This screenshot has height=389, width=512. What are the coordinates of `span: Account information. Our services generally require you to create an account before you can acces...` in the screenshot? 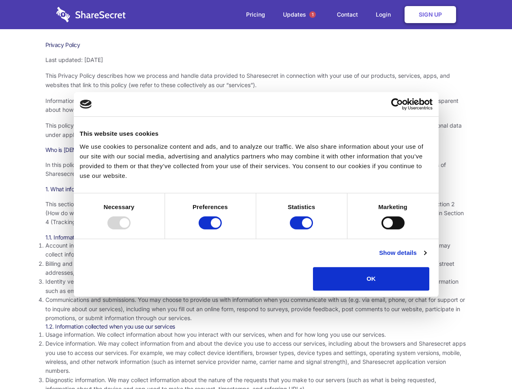 It's located at (248, 250).